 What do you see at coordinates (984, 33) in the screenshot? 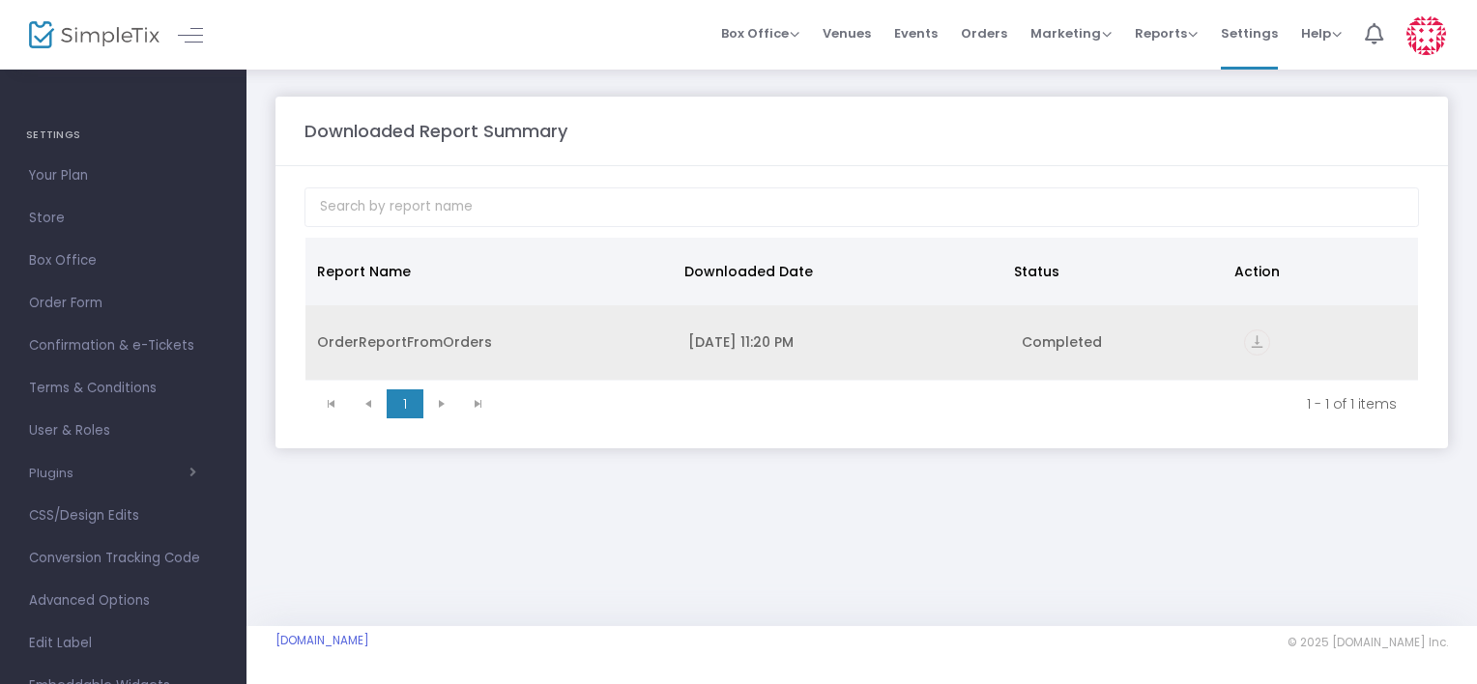
I see `span: Orders` at bounding box center [984, 33].